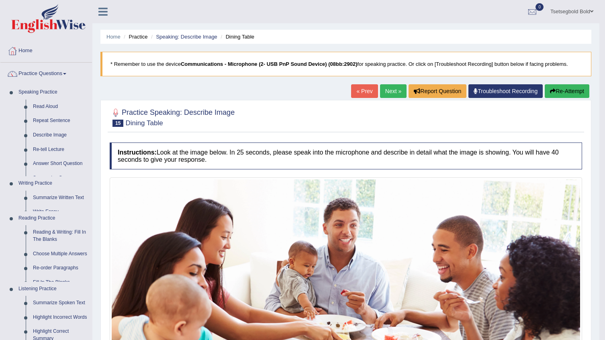  What do you see at coordinates (540, 7) in the screenshot?
I see `span: 0` at bounding box center [540, 7].